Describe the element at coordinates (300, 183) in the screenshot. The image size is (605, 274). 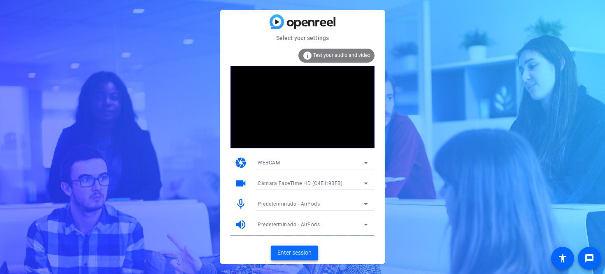
I see `span: Cámara FaceTime HD (C4E1:9BFB)` at that location.